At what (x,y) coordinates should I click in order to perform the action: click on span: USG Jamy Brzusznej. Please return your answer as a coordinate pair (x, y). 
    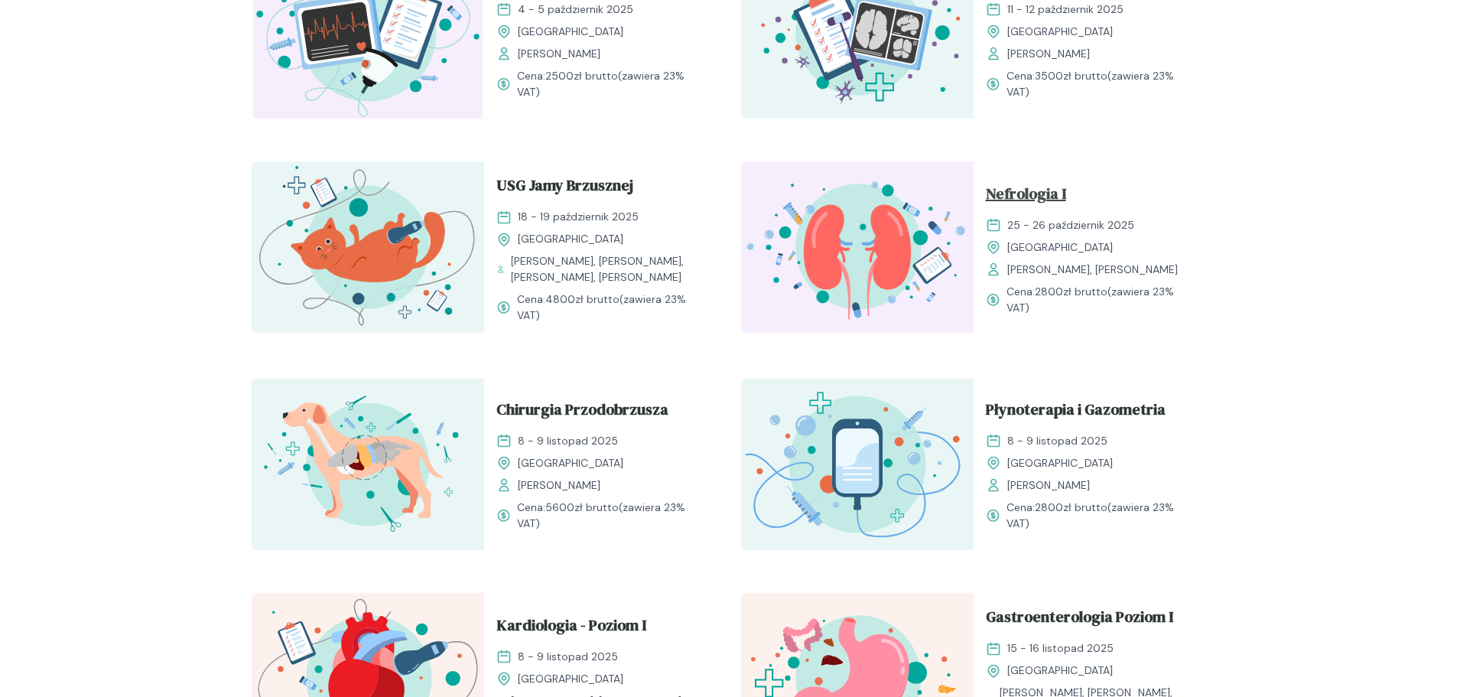
    Looking at the image, I should click on (564, 188).